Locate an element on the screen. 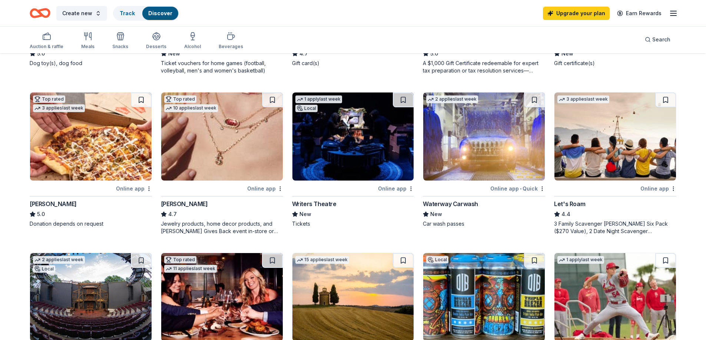 The height and width of the screenshot is (340, 706). div: Waterway Carwash is located at coordinates (450, 204).